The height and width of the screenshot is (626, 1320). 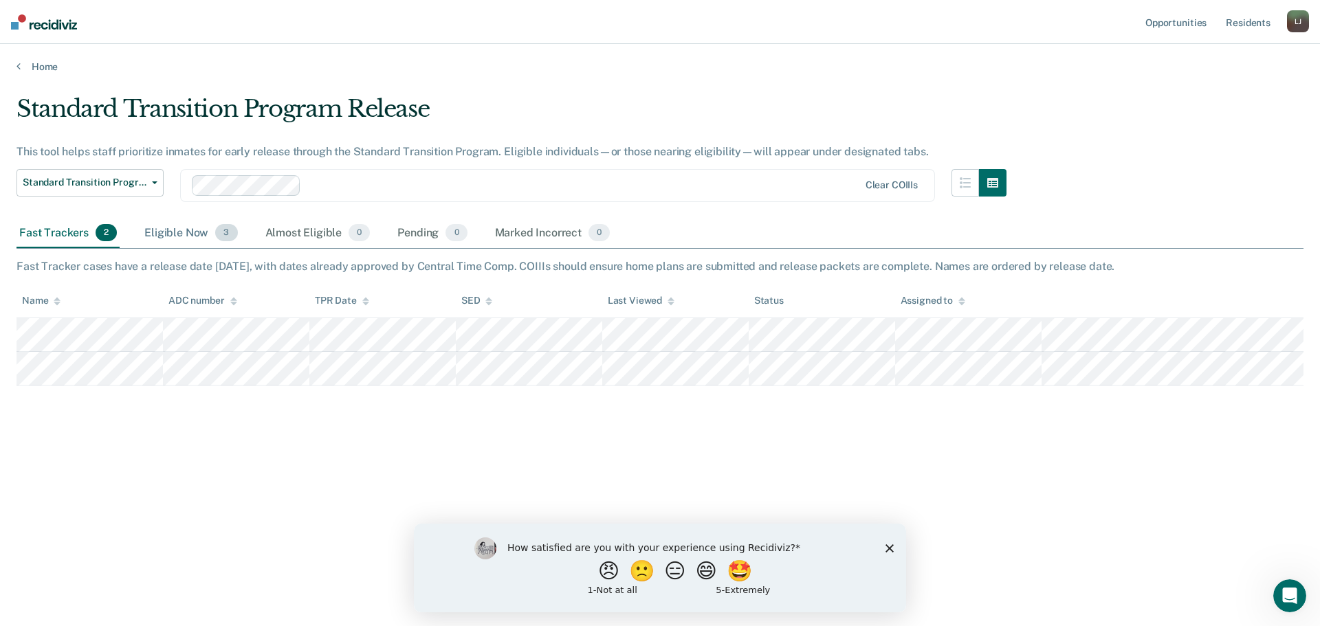 What do you see at coordinates (553, 234) in the screenshot?
I see `div: Marked Incorrect0` at bounding box center [553, 234].